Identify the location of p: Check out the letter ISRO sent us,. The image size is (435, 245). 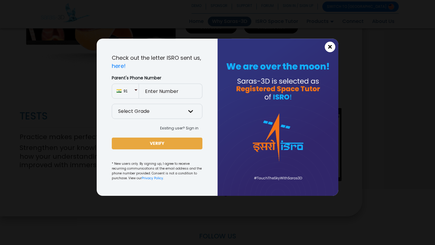
(157, 62).